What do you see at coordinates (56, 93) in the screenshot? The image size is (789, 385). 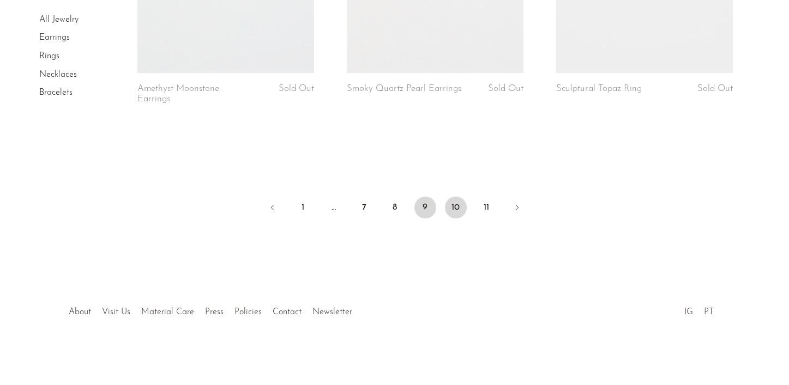 I see `a: Bracelets` at bounding box center [56, 93].